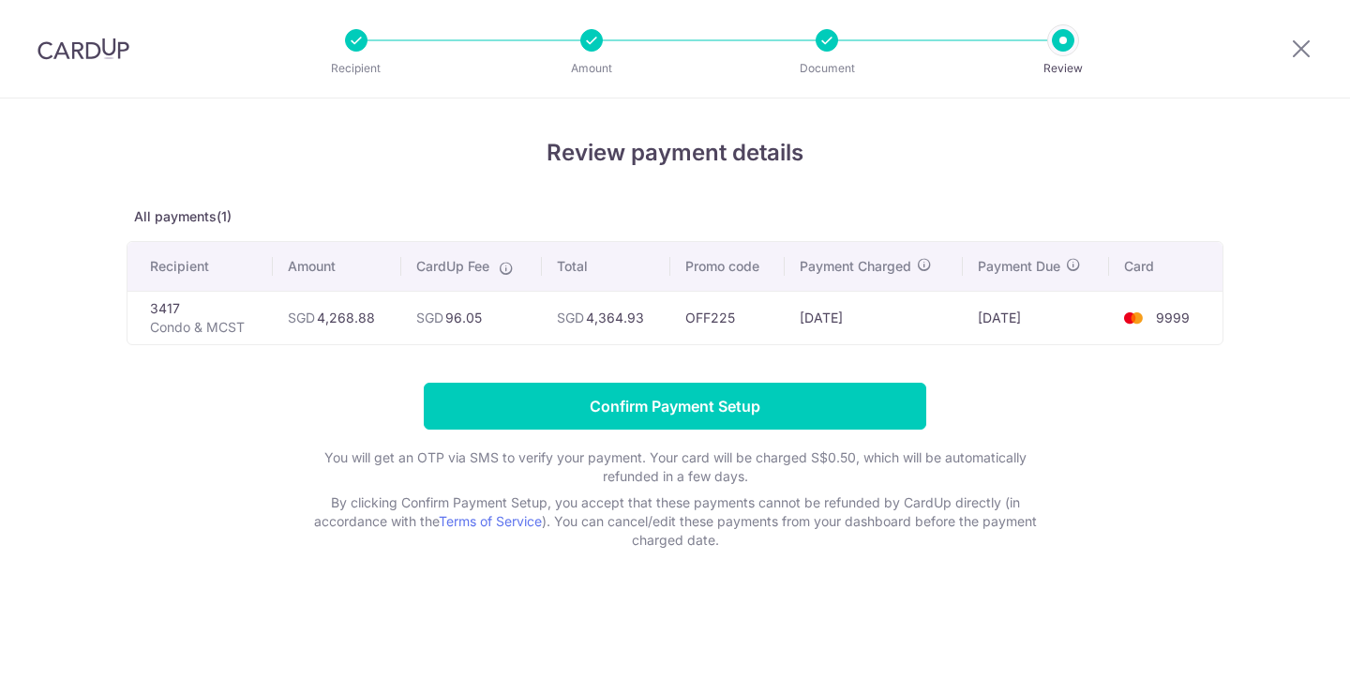 This screenshot has height=696, width=1350. I want to click on p: Review, so click(1063, 68).